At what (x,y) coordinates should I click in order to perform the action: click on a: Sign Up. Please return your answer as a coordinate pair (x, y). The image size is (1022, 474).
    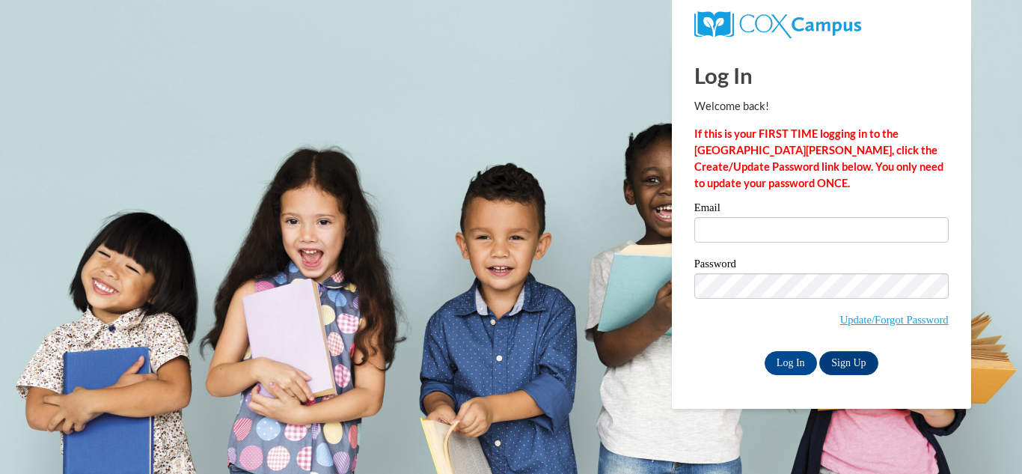
    Looking at the image, I should click on (848, 363).